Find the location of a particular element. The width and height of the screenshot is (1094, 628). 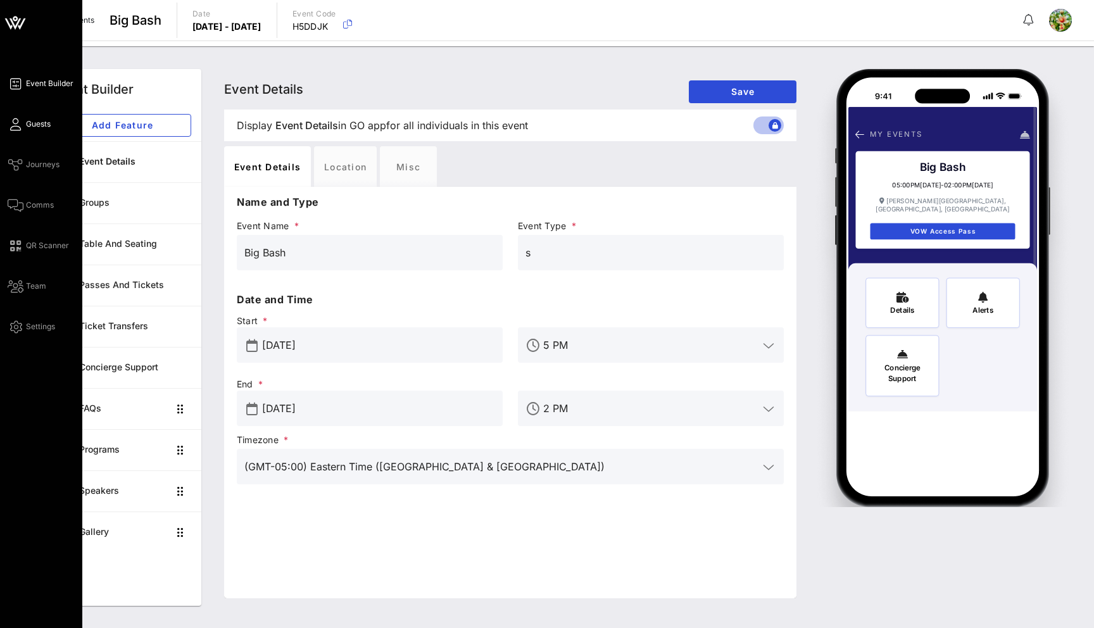

div: Concierge Support is located at coordinates (135, 367).